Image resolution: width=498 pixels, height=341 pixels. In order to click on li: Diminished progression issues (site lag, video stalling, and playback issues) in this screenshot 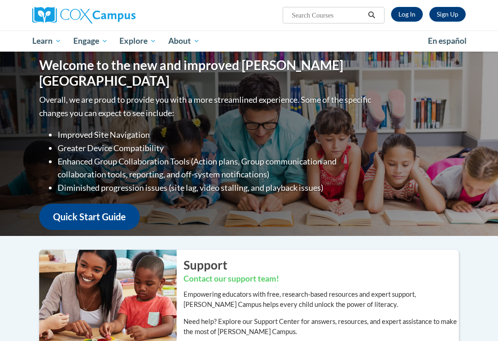, I will do `click(215, 188)`.